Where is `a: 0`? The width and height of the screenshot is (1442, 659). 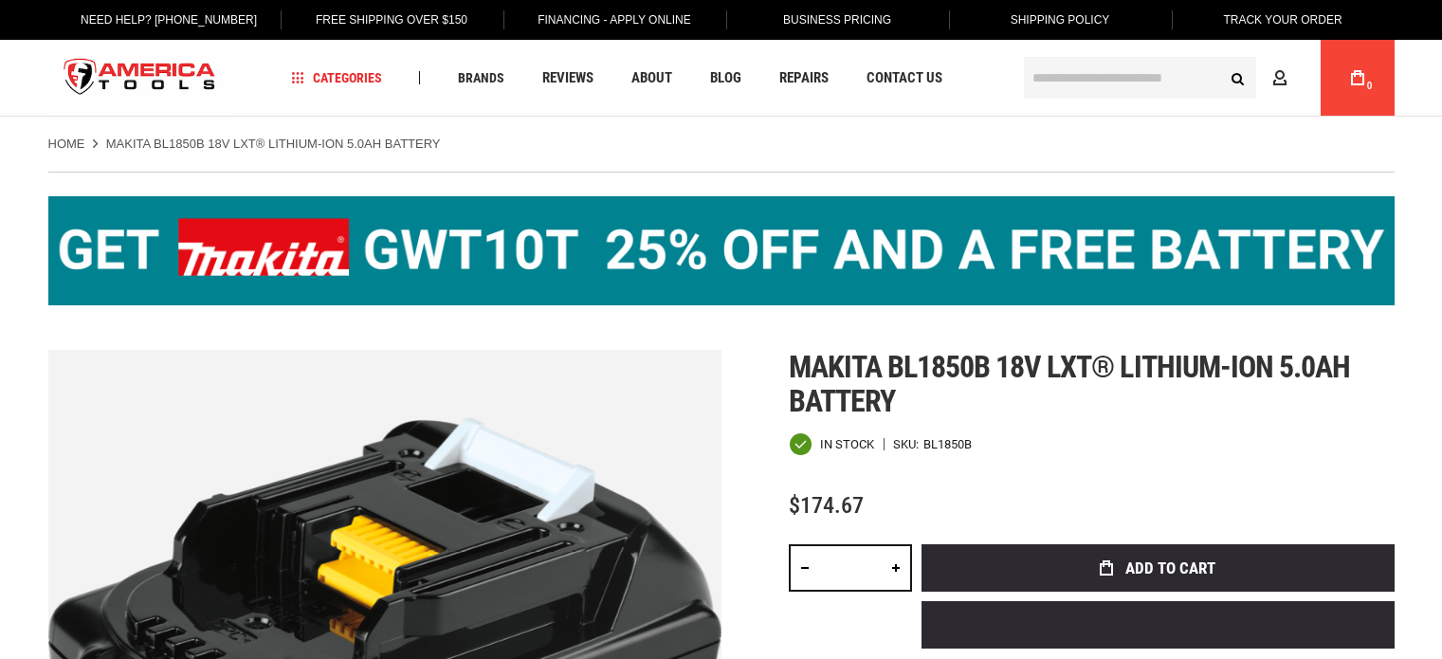 a: 0 is located at coordinates (1358, 78).